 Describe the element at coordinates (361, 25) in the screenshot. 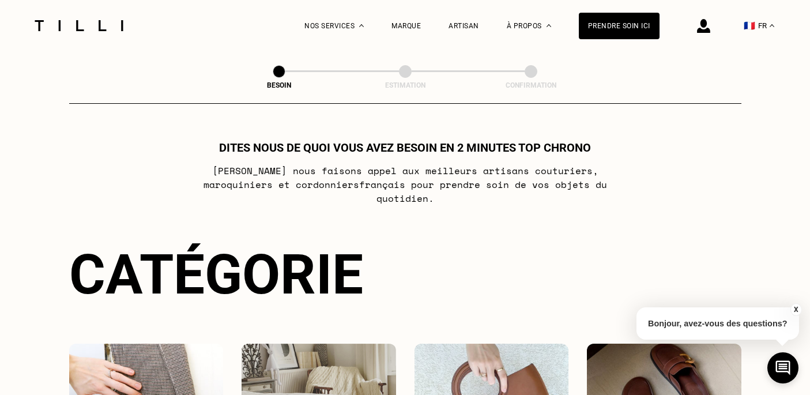

I see `img: Menu déroulant` at that location.